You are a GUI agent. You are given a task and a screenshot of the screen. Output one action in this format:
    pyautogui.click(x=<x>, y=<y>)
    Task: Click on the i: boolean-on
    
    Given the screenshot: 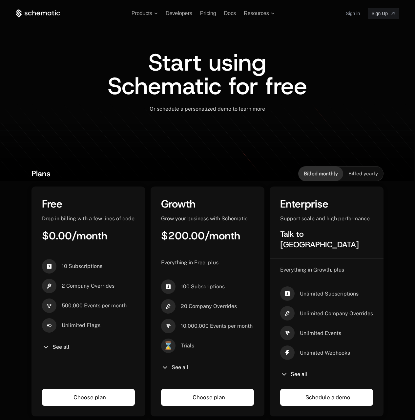 What is the action you would take?
    pyautogui.click(x=49, y=325)
    